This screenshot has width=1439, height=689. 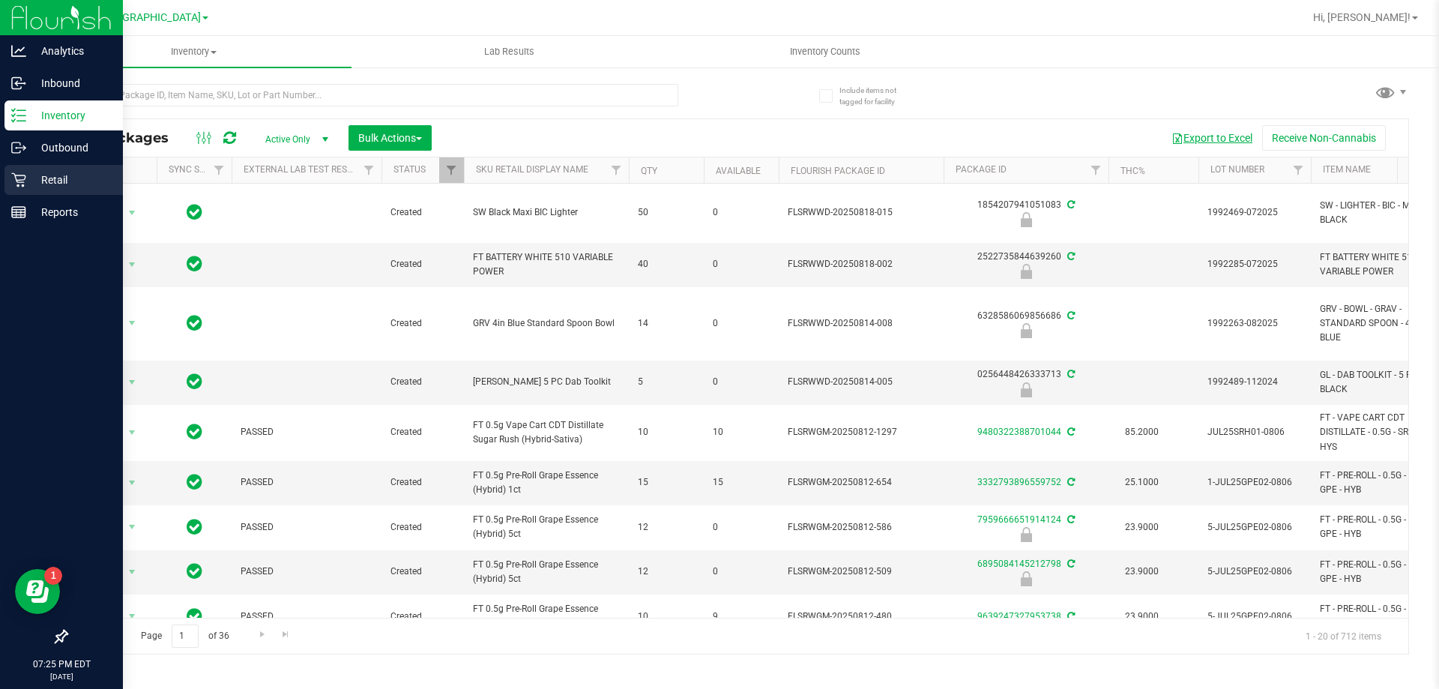 What do you see at coordinates (1141, 432) in the screenshot?
I see `span: 85.2000` at bounding box center [1141, 432].